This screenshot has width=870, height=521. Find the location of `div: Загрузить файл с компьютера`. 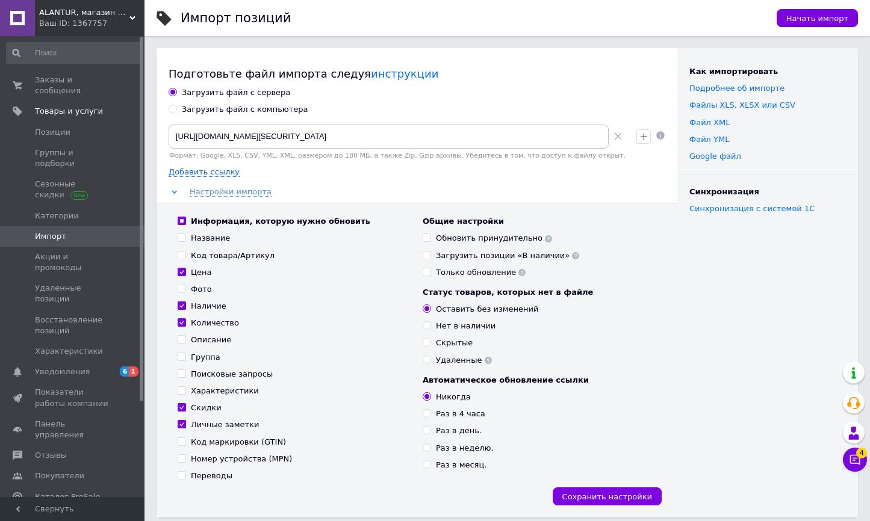

div: Загрузить файл с компьютера is located at coordinates (245, 110).